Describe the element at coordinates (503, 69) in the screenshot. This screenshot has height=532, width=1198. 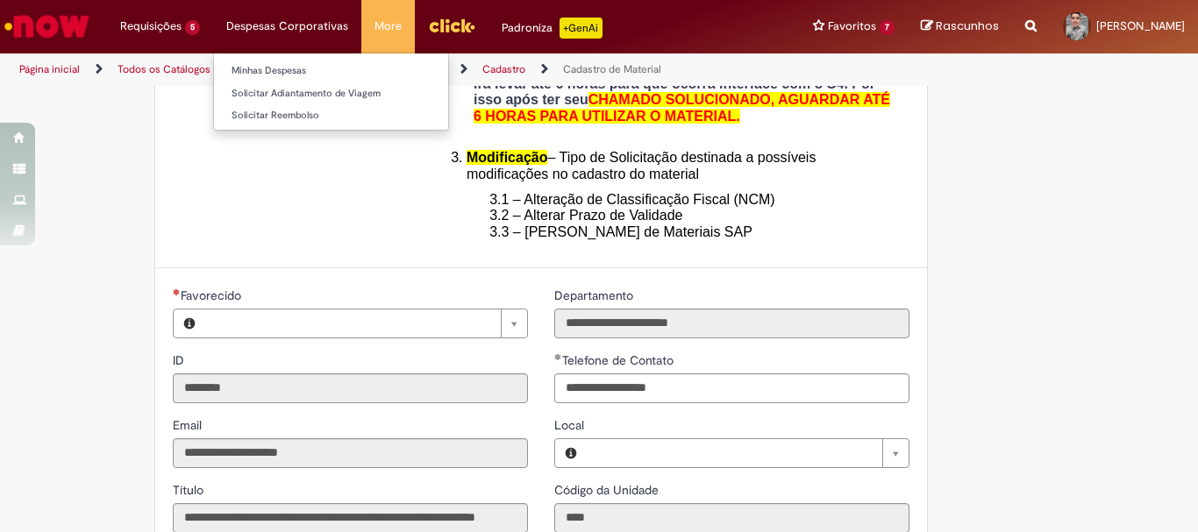
I see `a: Cadastro` at that location.